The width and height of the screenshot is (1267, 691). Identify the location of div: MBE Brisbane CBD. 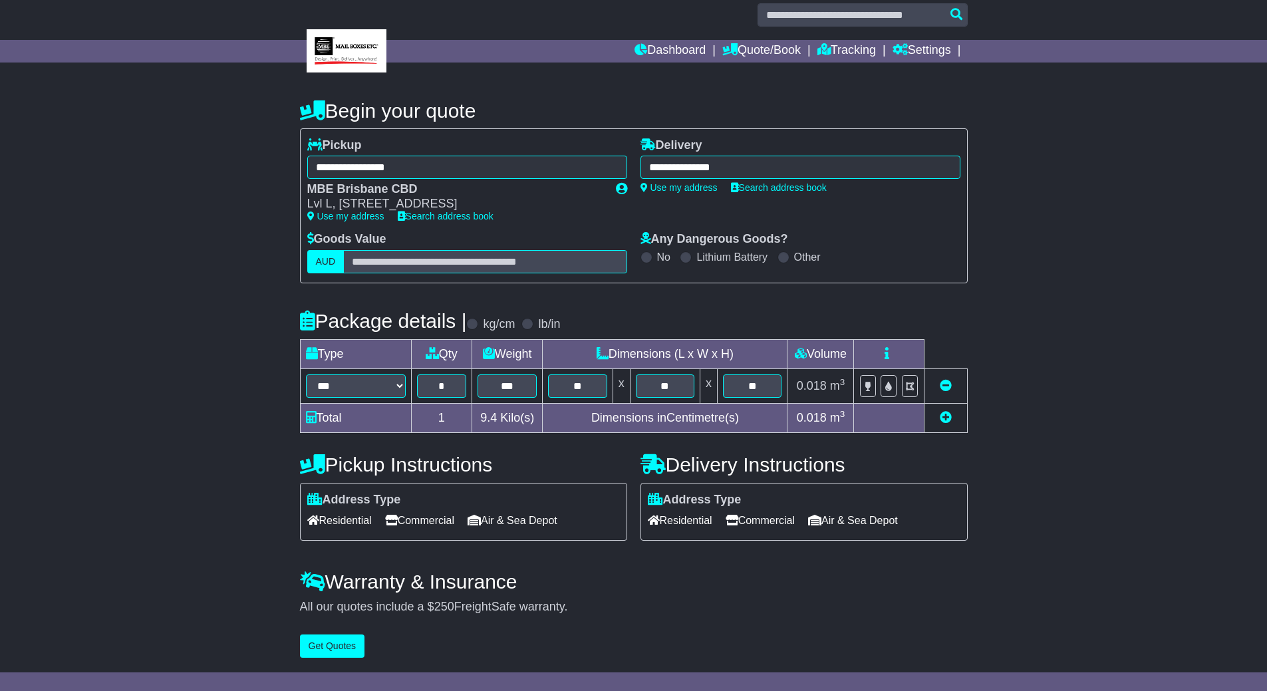
(455, 190).